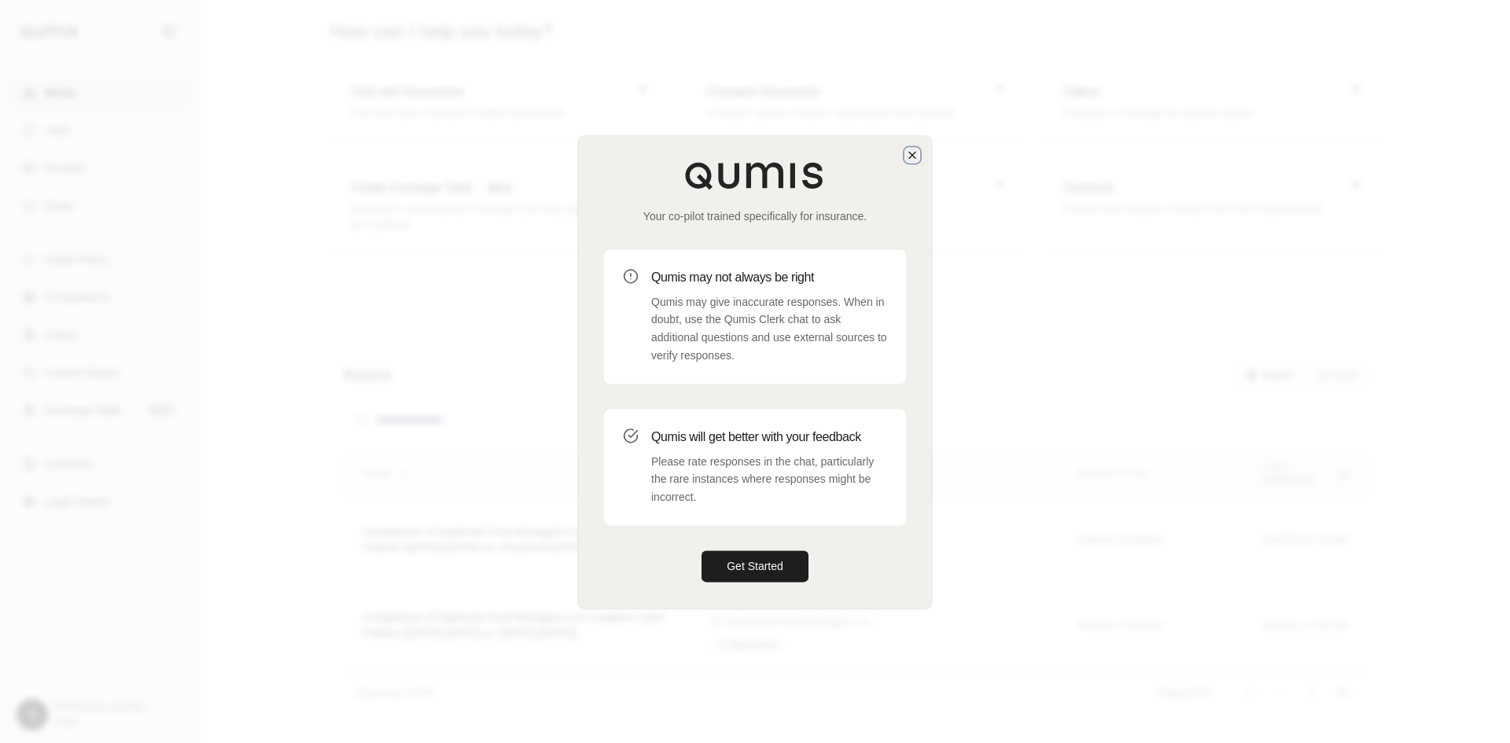 This screenshot has height=743, width=1510. I want to click on img: Qumis Logo, so click(755, 175).